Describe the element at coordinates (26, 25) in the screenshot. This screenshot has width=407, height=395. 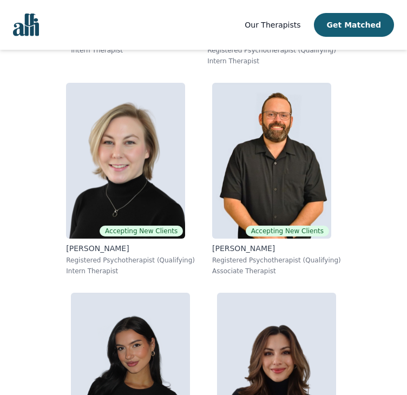
I see `img: alli logo` at that location.